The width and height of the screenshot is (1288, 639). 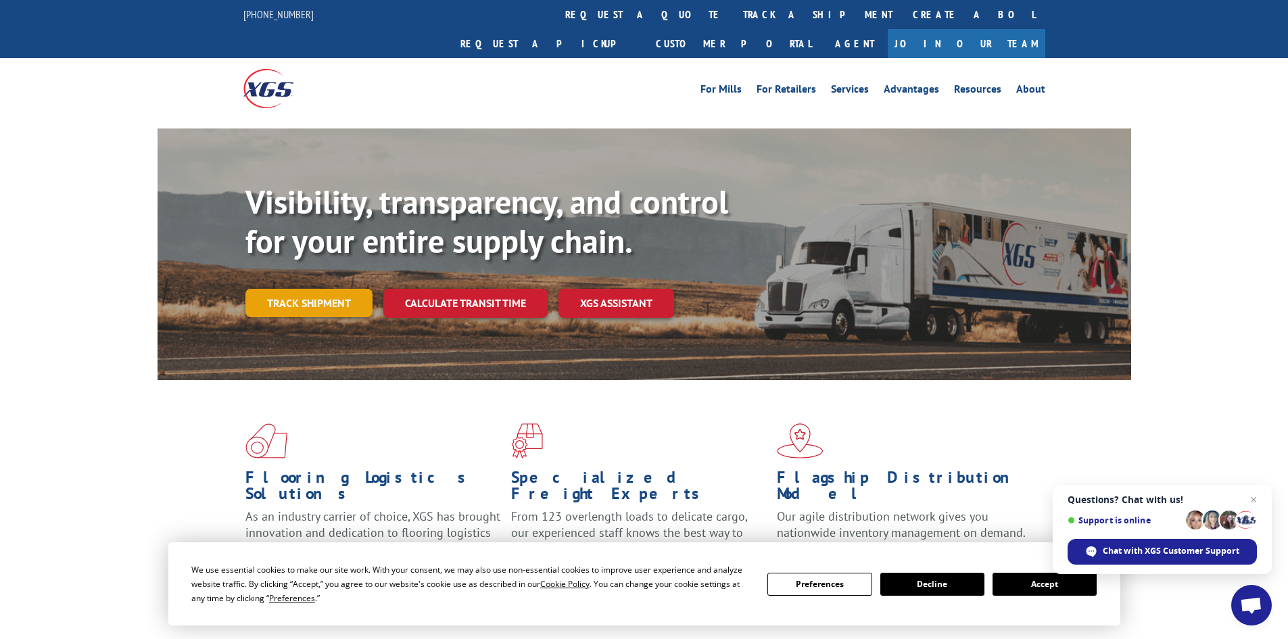 What do you see at coordinates (800, 441) in the screenshot?
I see `img: xgs-icon-flagship-distribution-model-red` at bounding box center [800, 441].